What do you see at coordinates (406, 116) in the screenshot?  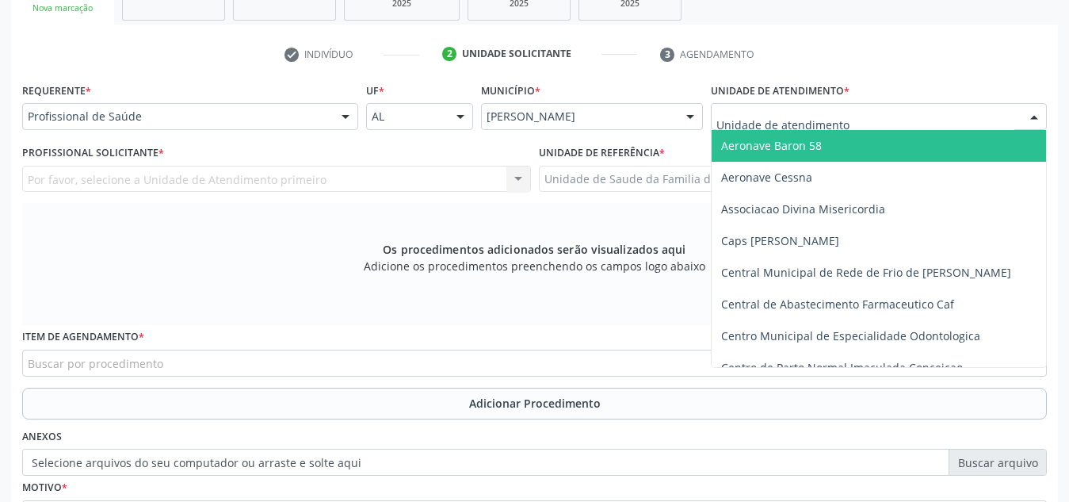 I see `span: AL` at bounding box center [406, 116].